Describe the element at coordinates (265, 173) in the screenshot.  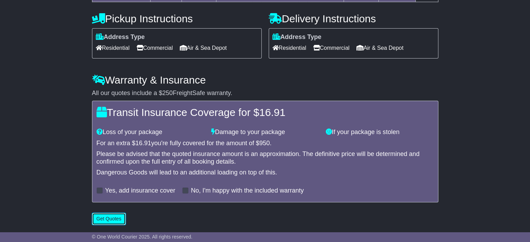
I see `div: Dangerous Goods will lead to an additional loading on top of this.` at that location.